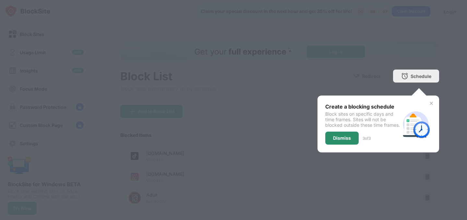 This screenshot has height=220, width=467. What do you see at coordinates (363, 119) in the screenshot?
I see `div: Block sites on specific days and time frames. Sites will not be blocked outside these time frames.` at bounding box center [363, 119].